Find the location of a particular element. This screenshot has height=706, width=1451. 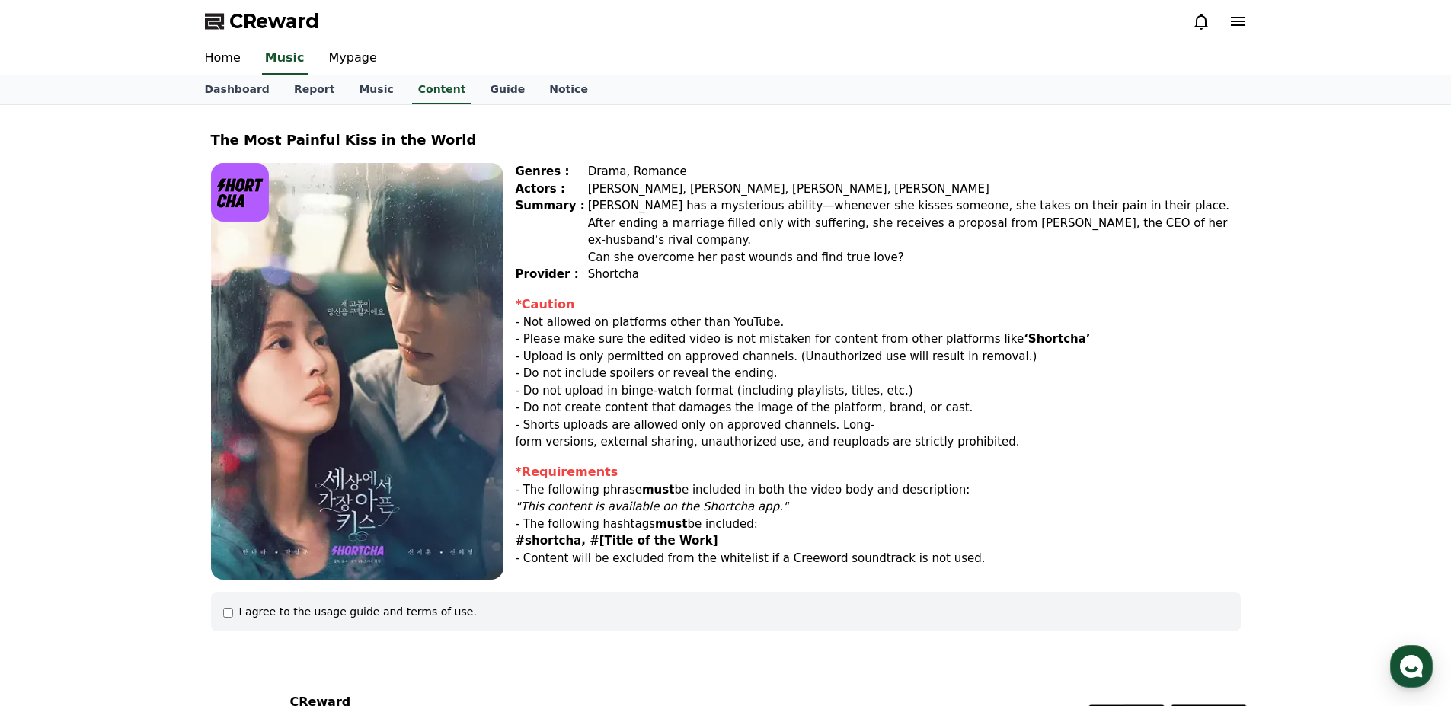

p: - Please make sure the edited video is not mistaken for content from other platforms like is located at coordinates (878, 339).